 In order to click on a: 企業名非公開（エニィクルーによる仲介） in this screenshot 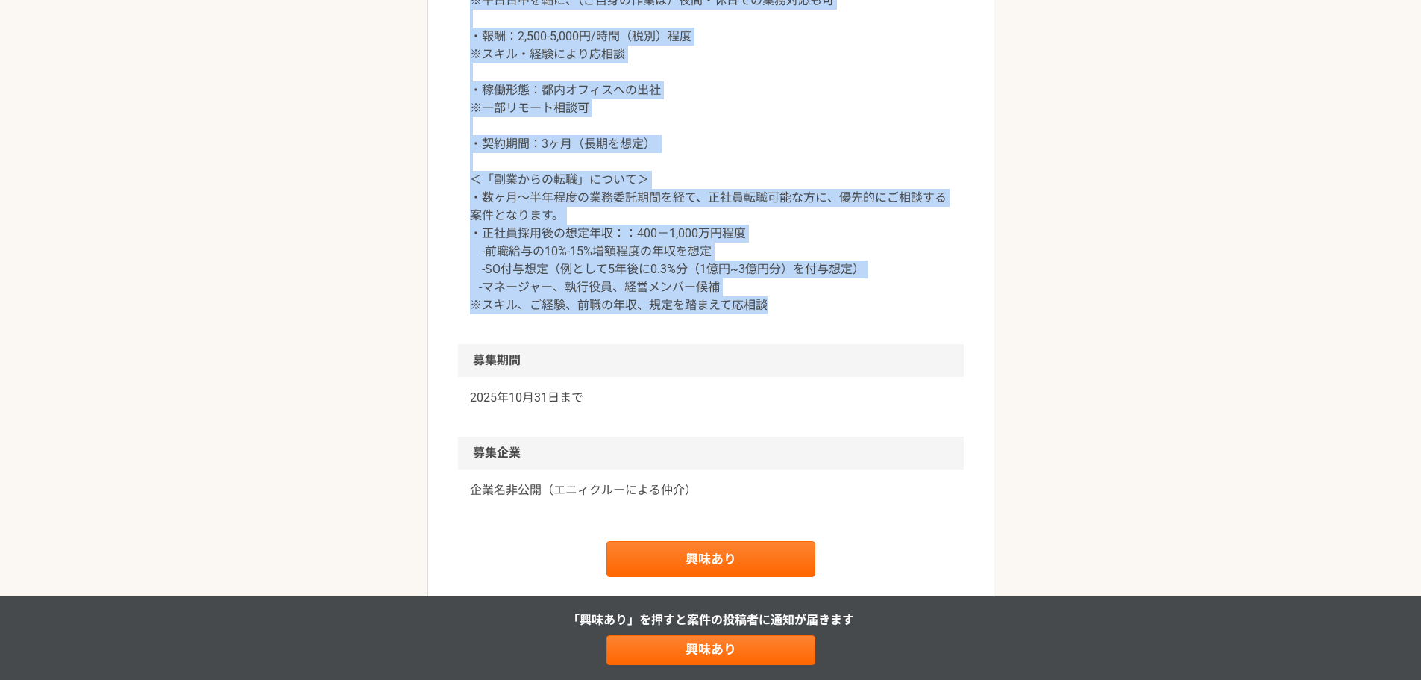, I will do `click(711, 490)`.